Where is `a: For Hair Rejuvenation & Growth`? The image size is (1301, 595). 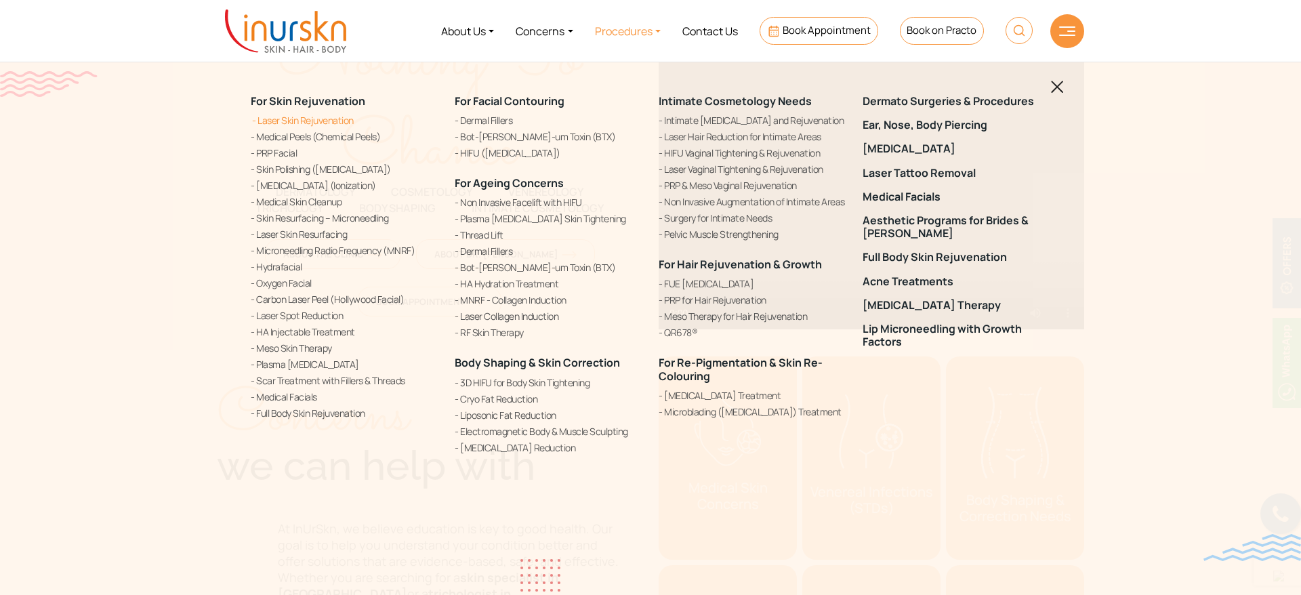 a: For Hair Rejuvenation & Growth is located at coordinates (740, 264).